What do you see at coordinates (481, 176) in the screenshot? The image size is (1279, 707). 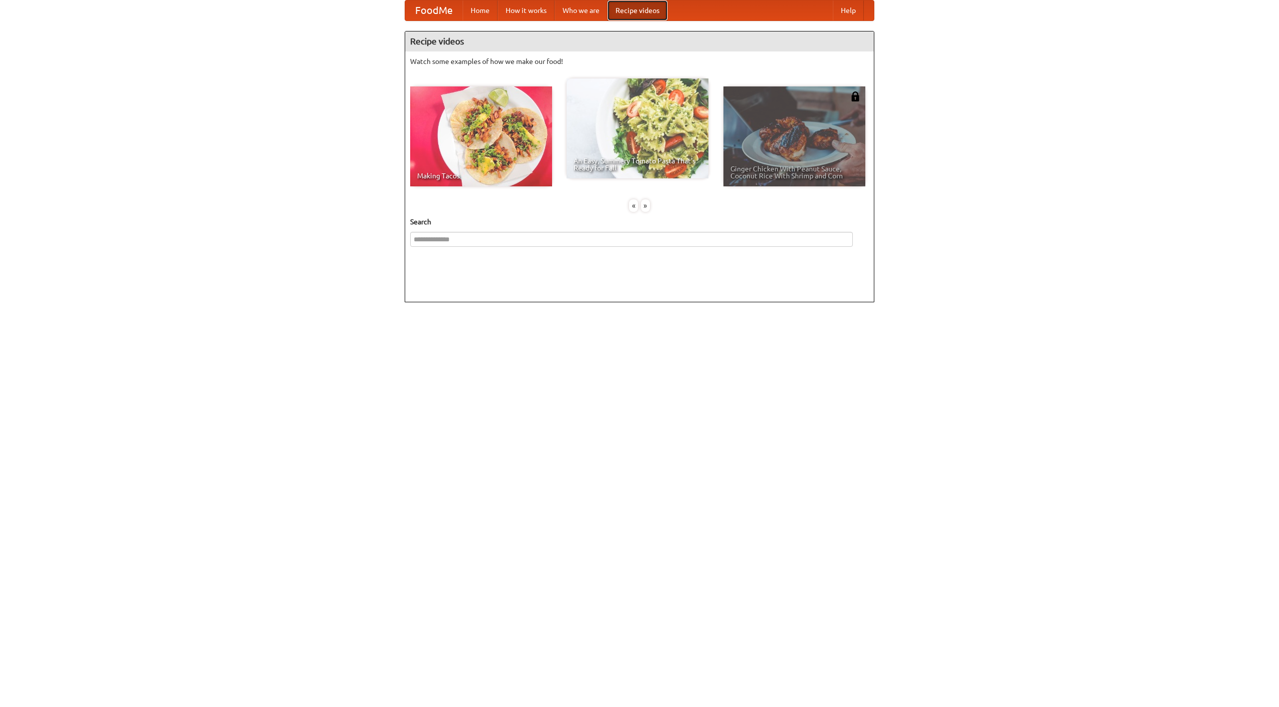 I see `span: Making Tacos` at bounding box center [481, 176].